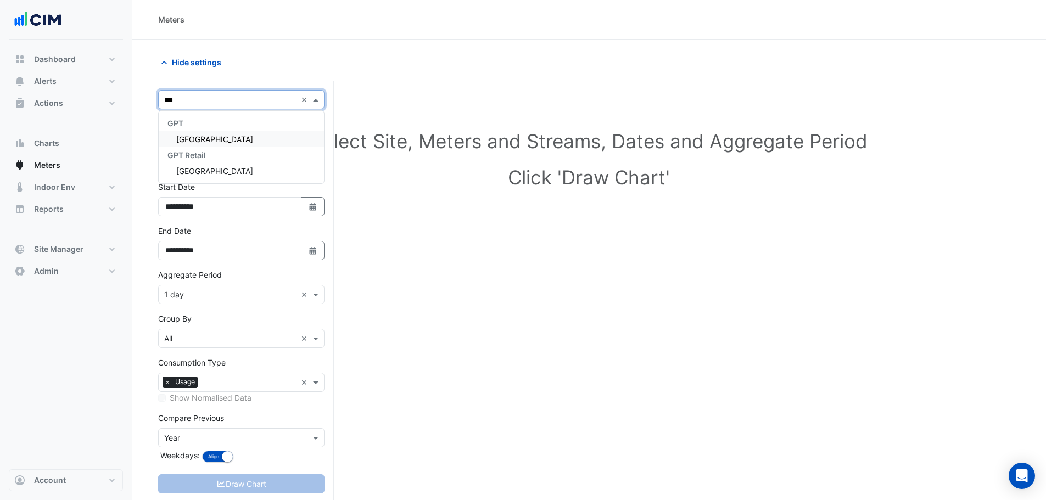 This screenshot has width=1046, height=500. Describe the element at coordinates (50, 481) in the screenshot. I see `span: Account` at that location.